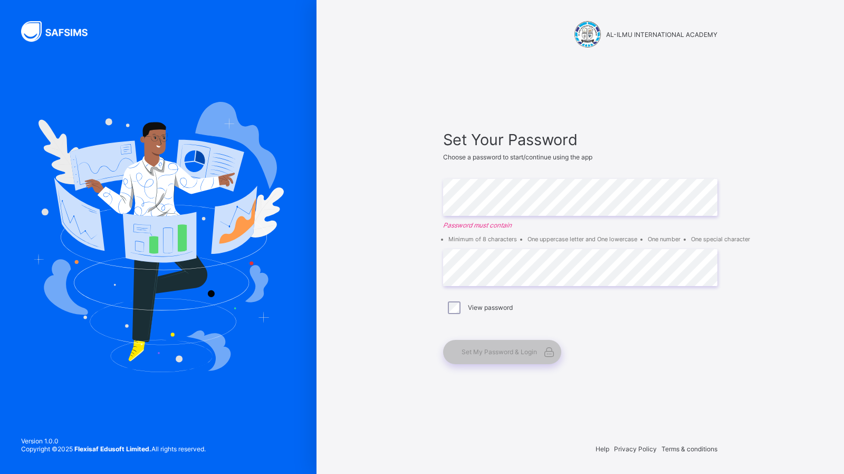 Image resolution: width=844 pixels, height=474 pixels. Describe the element at coordinates (664, 239) in the screenshot. I see `li: One number` at that location.